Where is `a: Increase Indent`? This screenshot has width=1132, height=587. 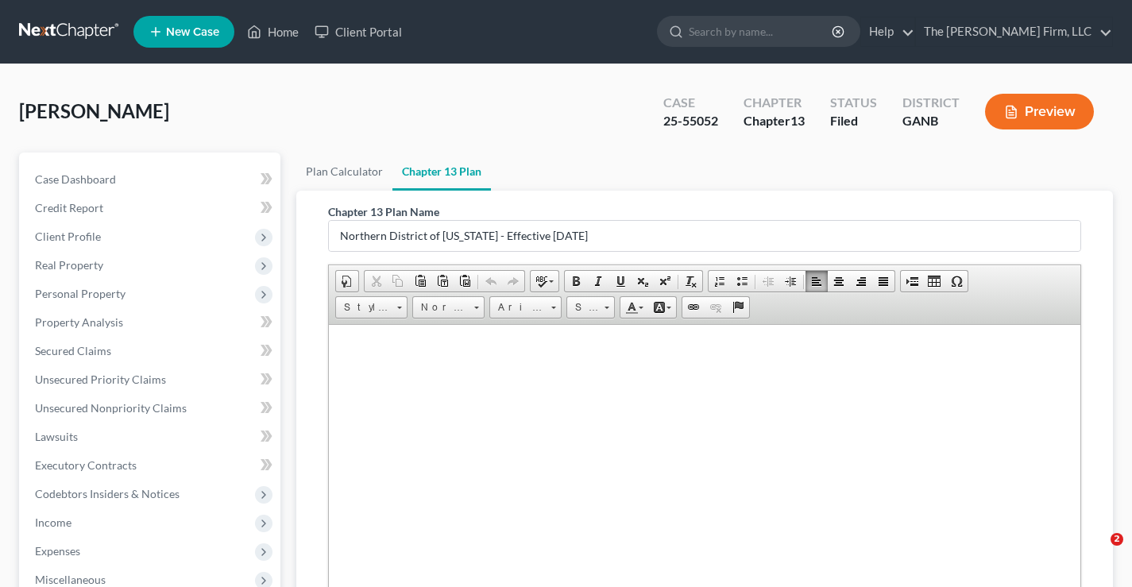 a: Increase Indent is located at coordinates (791, 281).